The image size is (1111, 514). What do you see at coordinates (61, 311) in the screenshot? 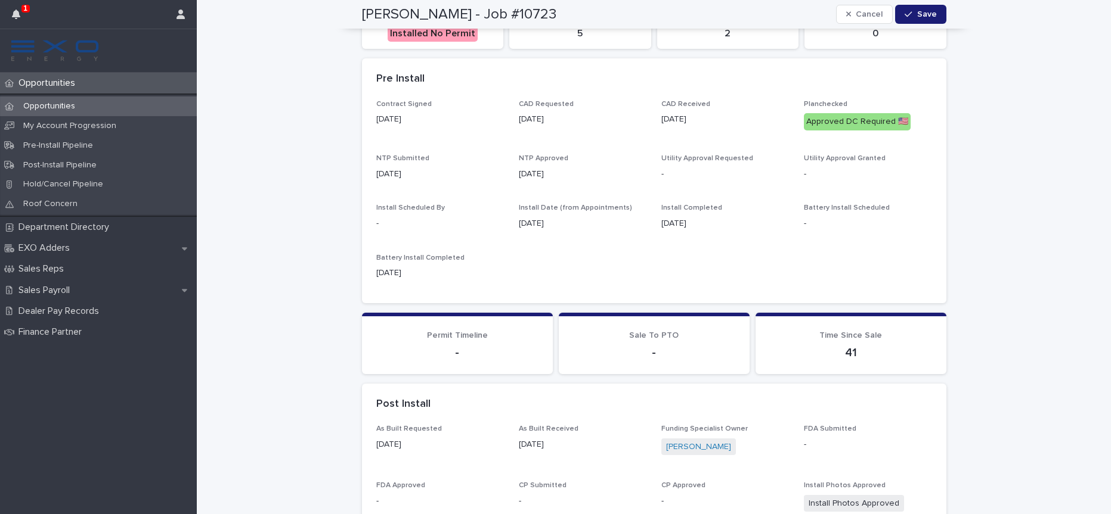
I see `p: Dealer Pay Records` at bounding box center [61, 311].